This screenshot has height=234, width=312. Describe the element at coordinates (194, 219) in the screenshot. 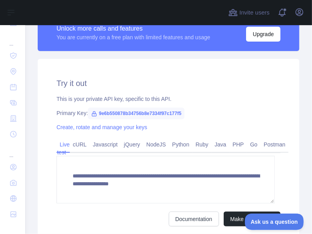

I see `a: Documentation` at that location.